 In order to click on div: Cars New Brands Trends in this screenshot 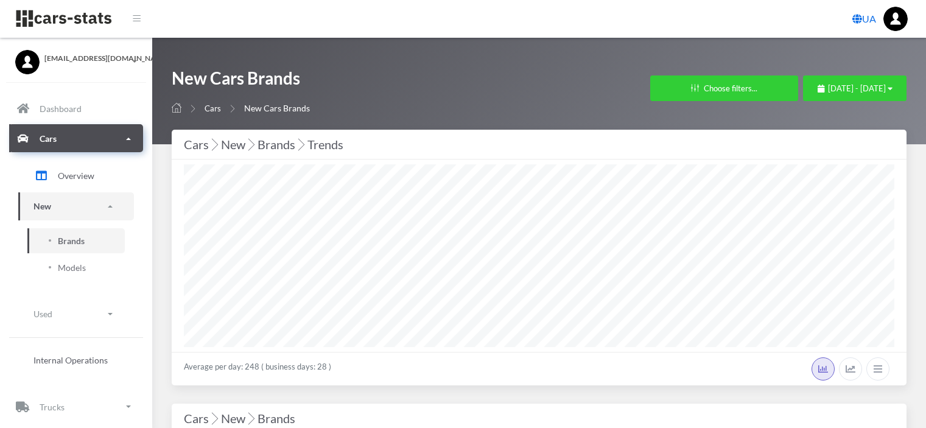, I will do `click(539, 144)`.